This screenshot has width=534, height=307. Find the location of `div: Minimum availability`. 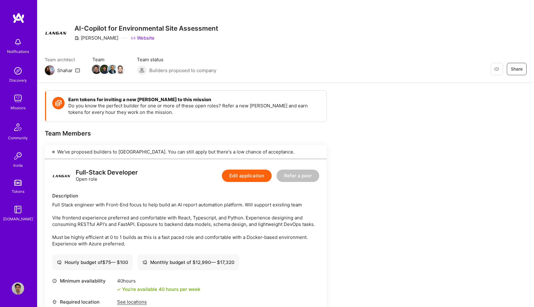

div: Minimum availability is located at coordinates (83, 280).